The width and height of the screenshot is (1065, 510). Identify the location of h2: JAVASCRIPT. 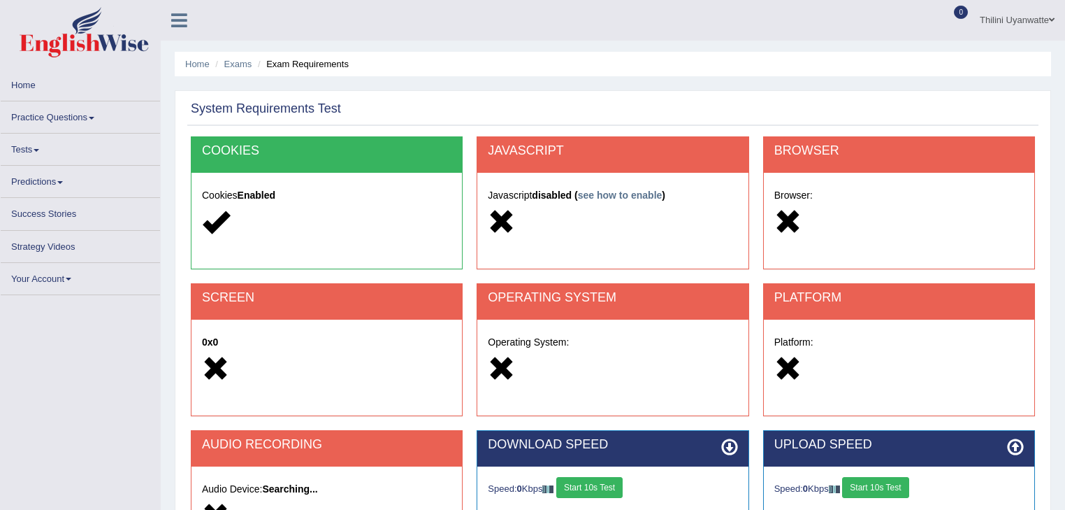
(612, 151).